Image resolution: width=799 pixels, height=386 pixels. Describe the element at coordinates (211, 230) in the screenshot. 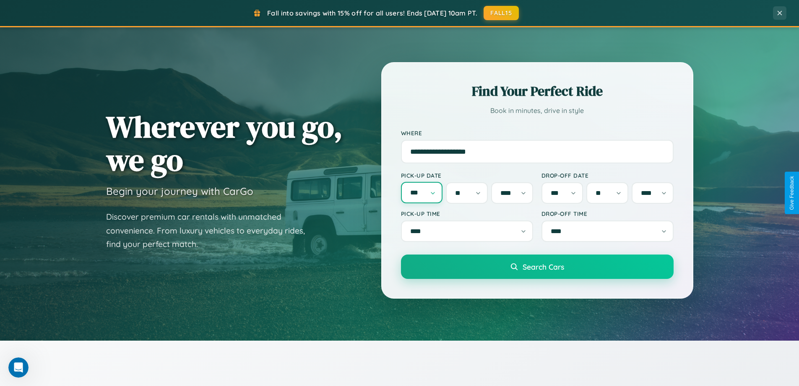

I see `p: Discover premium car rentals with unmatched convenience. From luxury vehicles to everyday rides, ...` at that location.